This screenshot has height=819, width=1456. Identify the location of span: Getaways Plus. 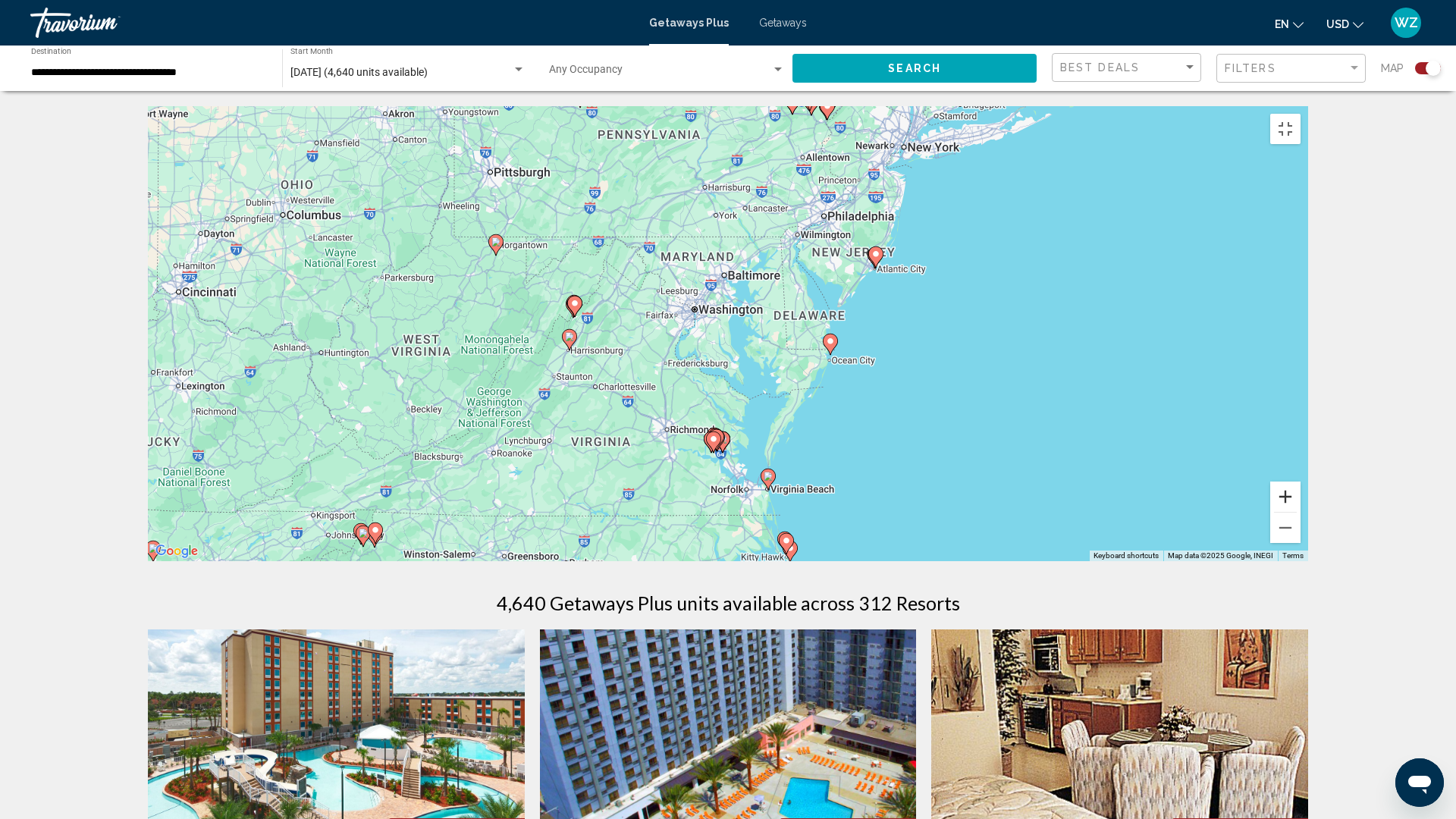
(689, 23).